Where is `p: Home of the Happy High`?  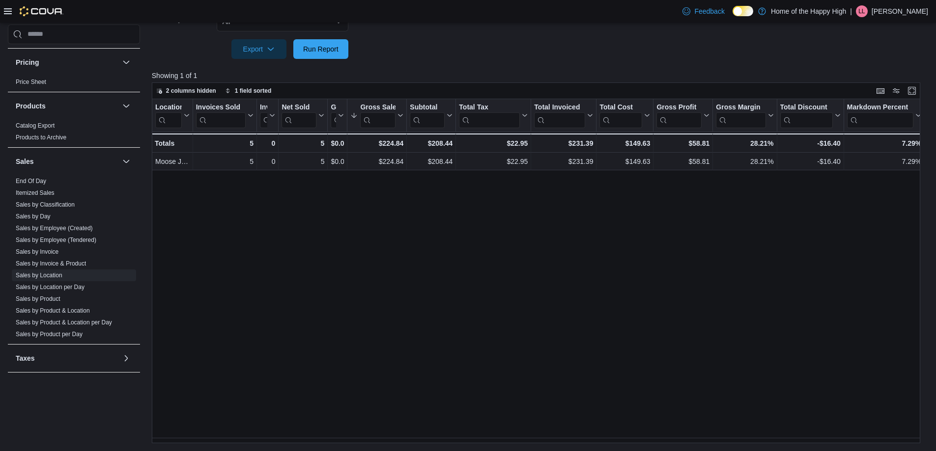
p: Home of the Happy High is located at coordinates (808, 11).